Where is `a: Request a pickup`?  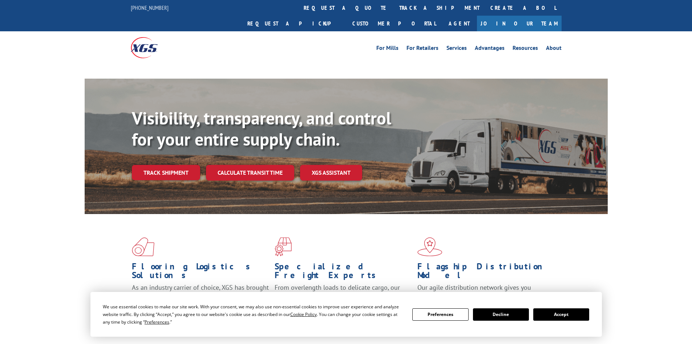 a: Request a pickup is located at coordinates (294, 23).